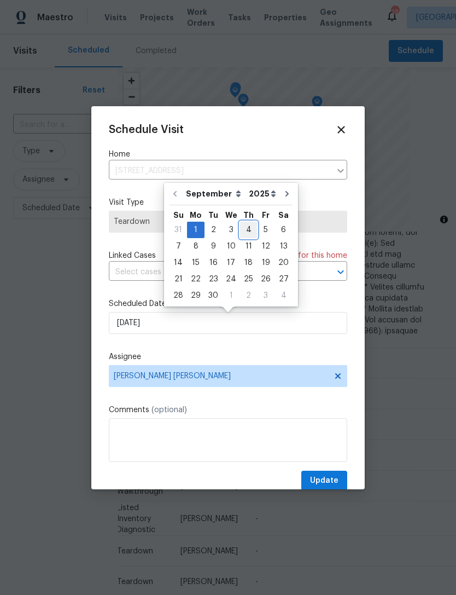 Image resolution: width=456 pixels, height=595 pixels. Describe the element at coordinates (341, 272) in the screenshot. I see `button: Open` at that location.